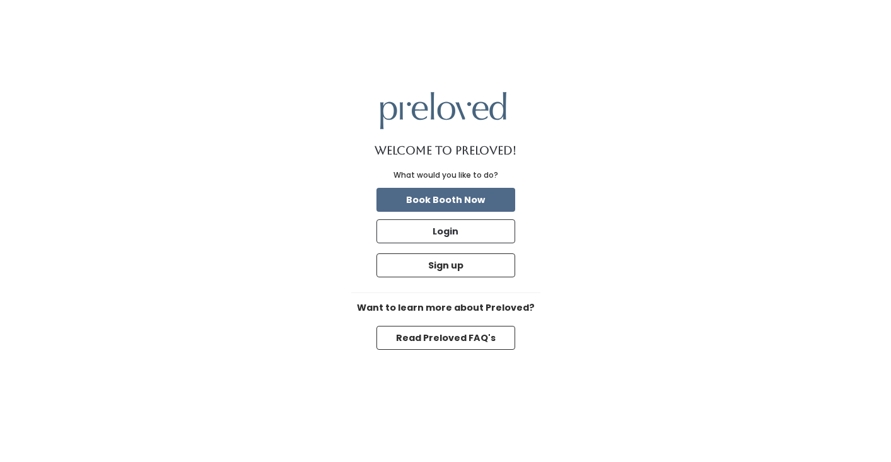 This screenshot has height=462, width=891. I want to click on button: Book Booth Now, so click(446, 200).